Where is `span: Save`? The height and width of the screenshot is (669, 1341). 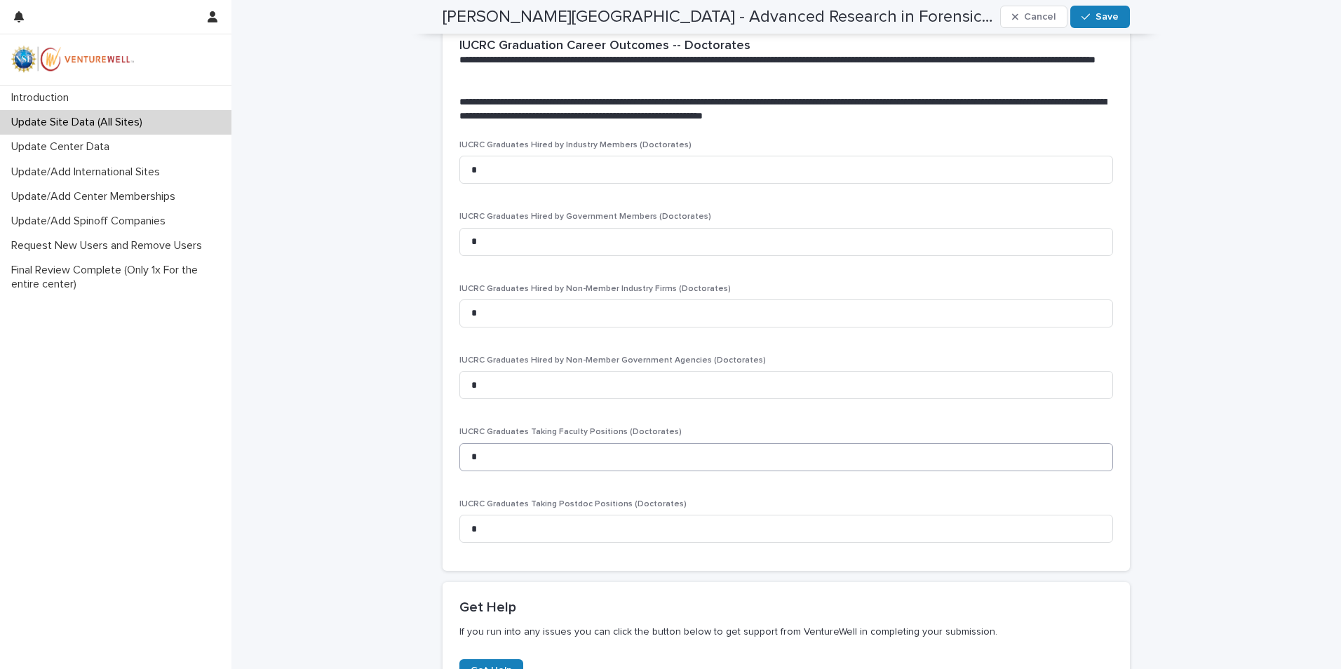 span: Save is located at coordinates (1106, 17).